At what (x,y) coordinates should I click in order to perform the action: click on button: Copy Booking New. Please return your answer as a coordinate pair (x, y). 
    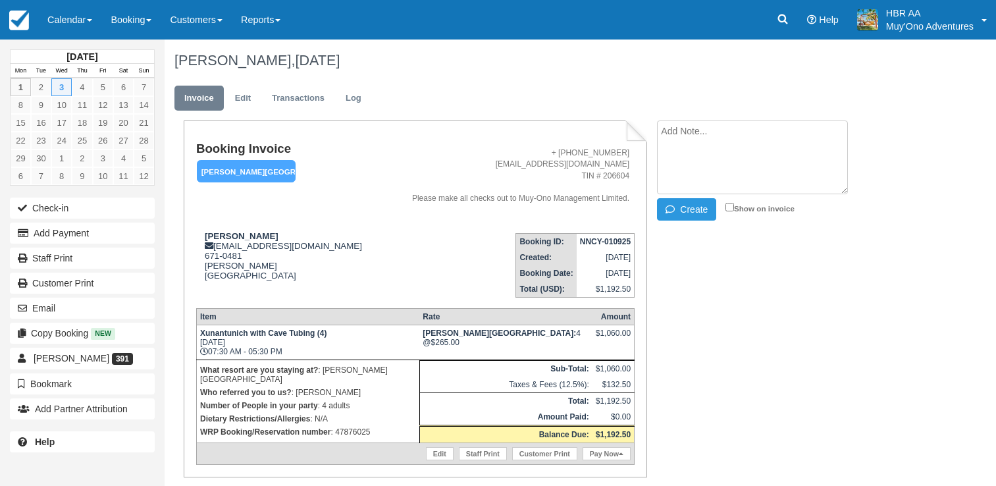
    Looking at the image, I should click on (82, 333).